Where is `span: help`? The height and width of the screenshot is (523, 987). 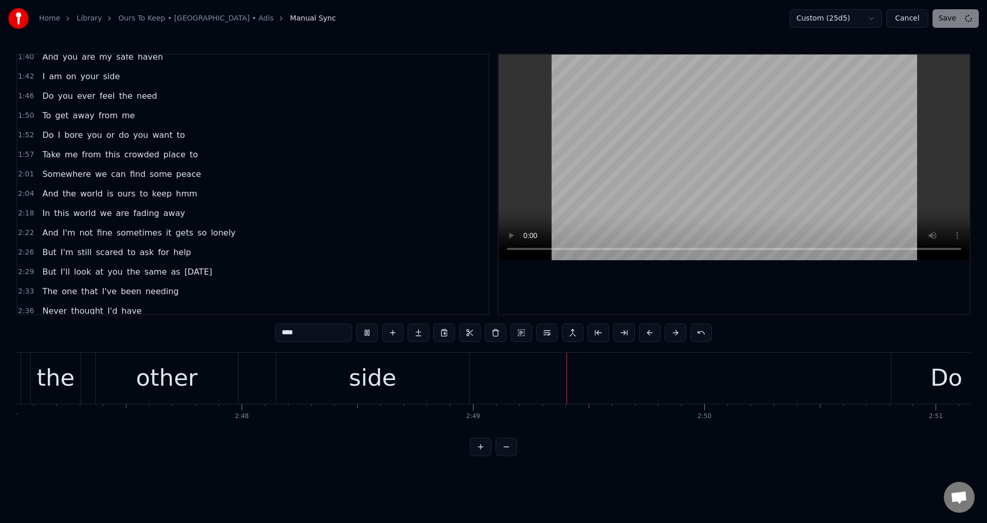
span: help is located at coordinates (182, 252).